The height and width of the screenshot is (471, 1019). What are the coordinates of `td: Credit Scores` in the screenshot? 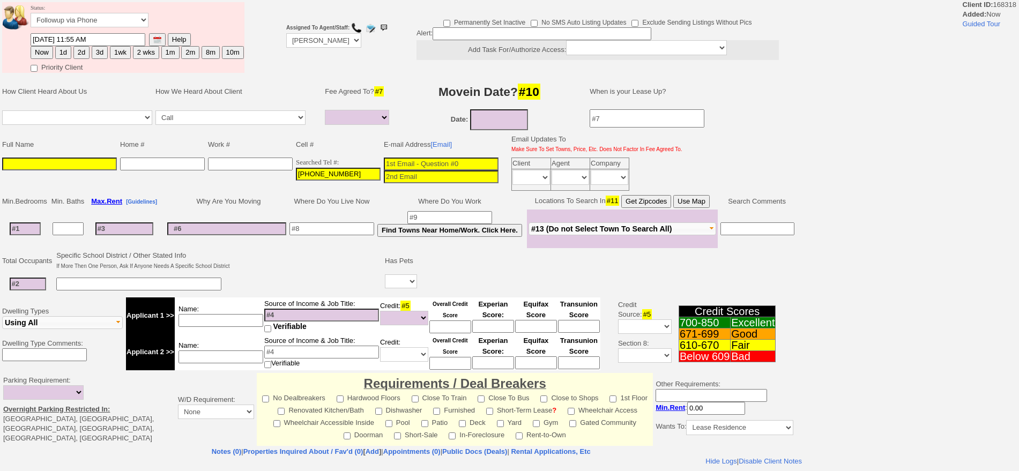 It's located at (727, 311).